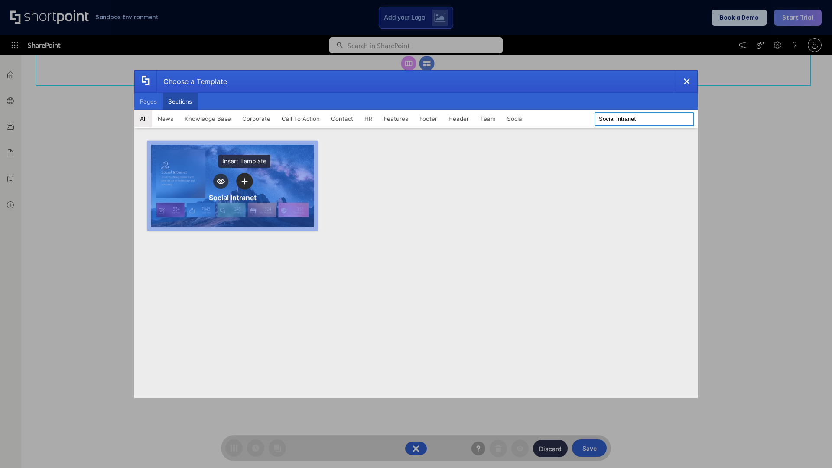  I want to click on button: Corporate, so click(256, 119).